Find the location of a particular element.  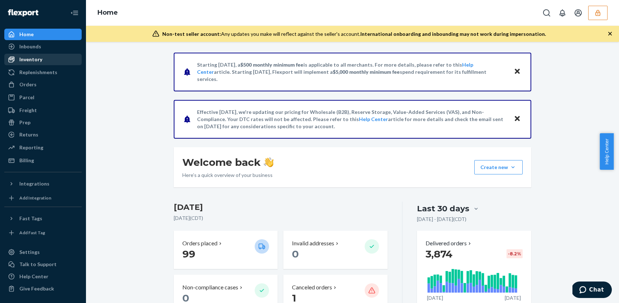

div: Inbounds is located at coordinates (30, 47).